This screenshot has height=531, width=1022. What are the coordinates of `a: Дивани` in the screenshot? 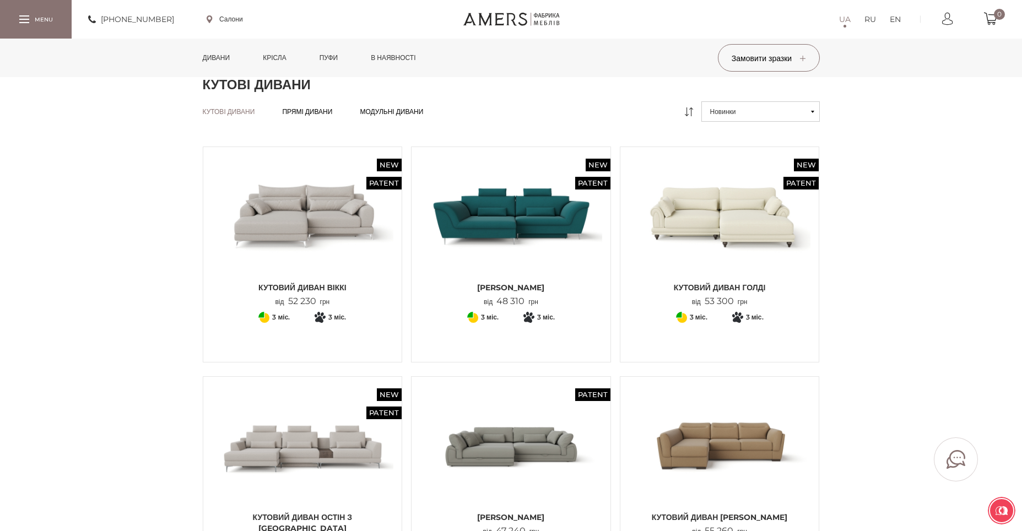 It's located at (216, 58).